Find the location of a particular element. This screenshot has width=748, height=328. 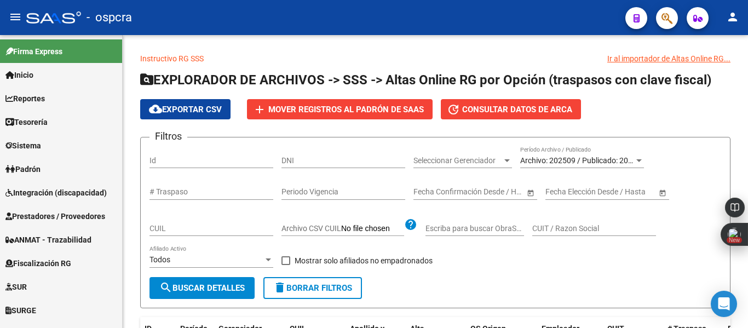

button: Mover registros al PADRÓN de SAAS is located at coordinates (340, 109).